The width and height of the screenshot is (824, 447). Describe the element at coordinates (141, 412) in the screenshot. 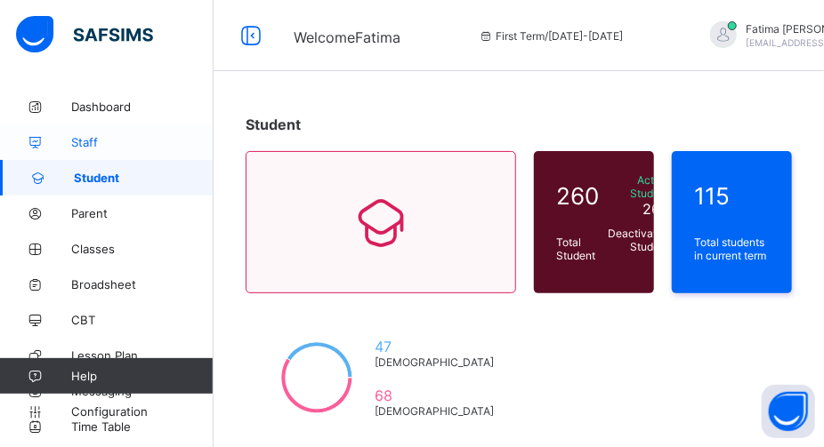

I see `span: Configuration` at that location.